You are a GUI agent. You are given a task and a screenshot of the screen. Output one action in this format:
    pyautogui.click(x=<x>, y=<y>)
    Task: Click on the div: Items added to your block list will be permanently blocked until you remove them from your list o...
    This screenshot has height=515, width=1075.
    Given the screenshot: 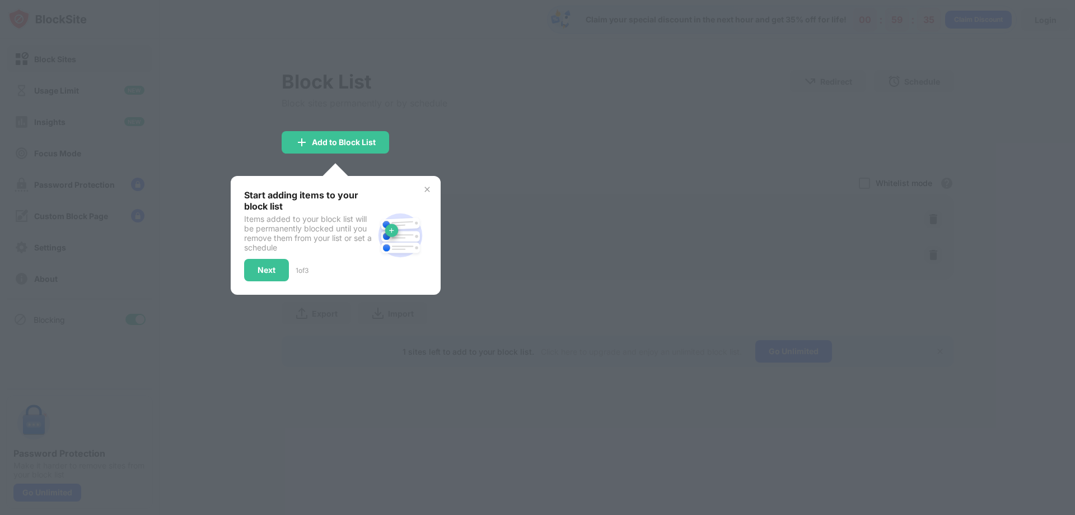 What is the action you would take?
    pyautogui.click(x=309, y=233)
    